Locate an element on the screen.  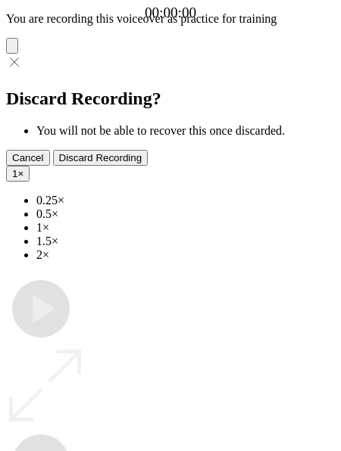
a: 00:00:00 is located at coordinates (170, 13).